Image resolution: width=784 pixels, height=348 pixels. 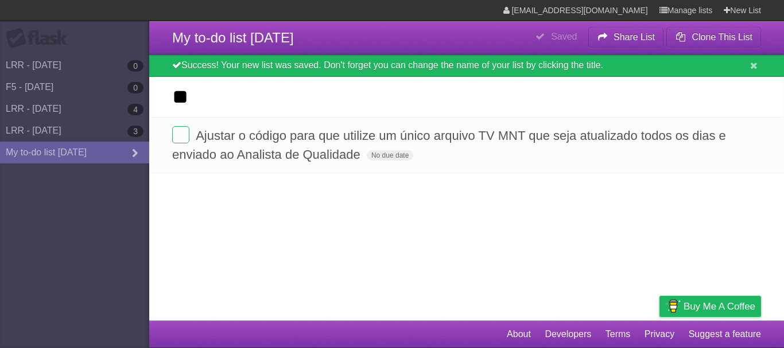 I want to click on b: Clone This List, so click(x=722, y=37).